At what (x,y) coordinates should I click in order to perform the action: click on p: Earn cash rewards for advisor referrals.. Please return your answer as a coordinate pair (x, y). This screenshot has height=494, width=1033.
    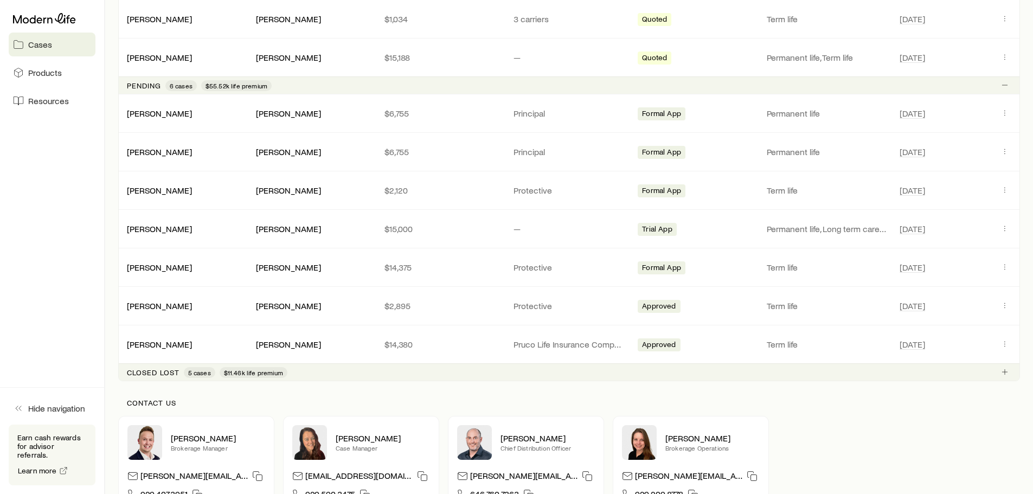
    Looking at the image, I should click on (52, 446).